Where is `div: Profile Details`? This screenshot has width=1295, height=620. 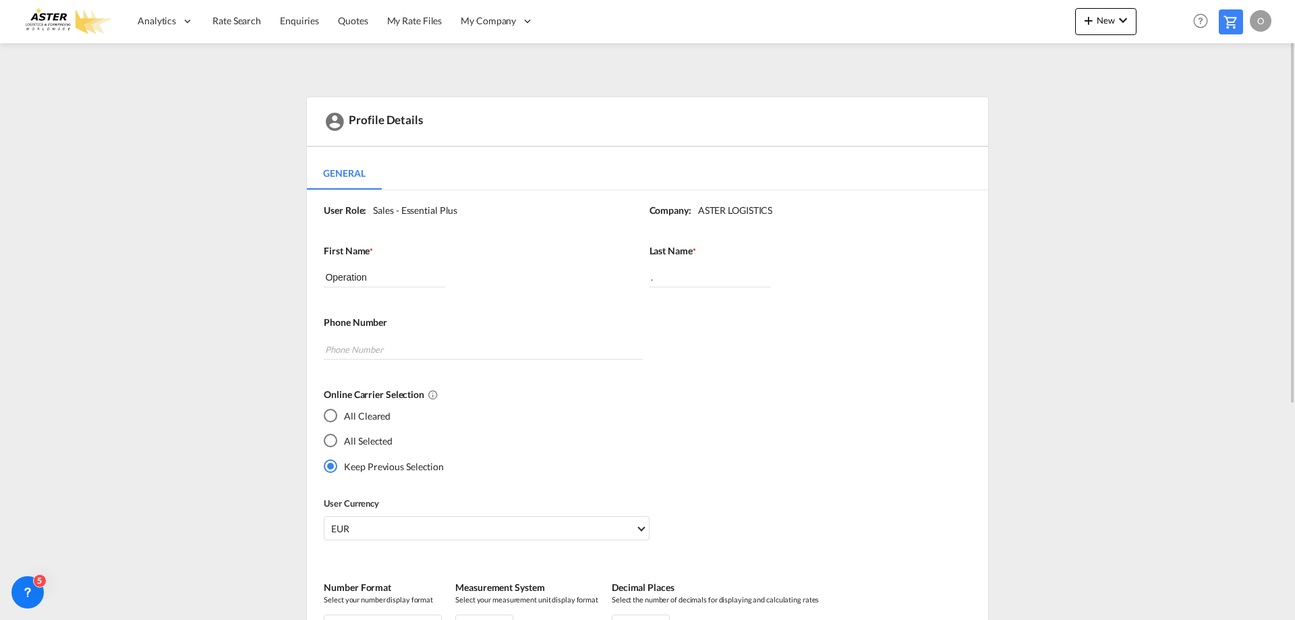 div: Profile Details is located at coordinates (647, 122).